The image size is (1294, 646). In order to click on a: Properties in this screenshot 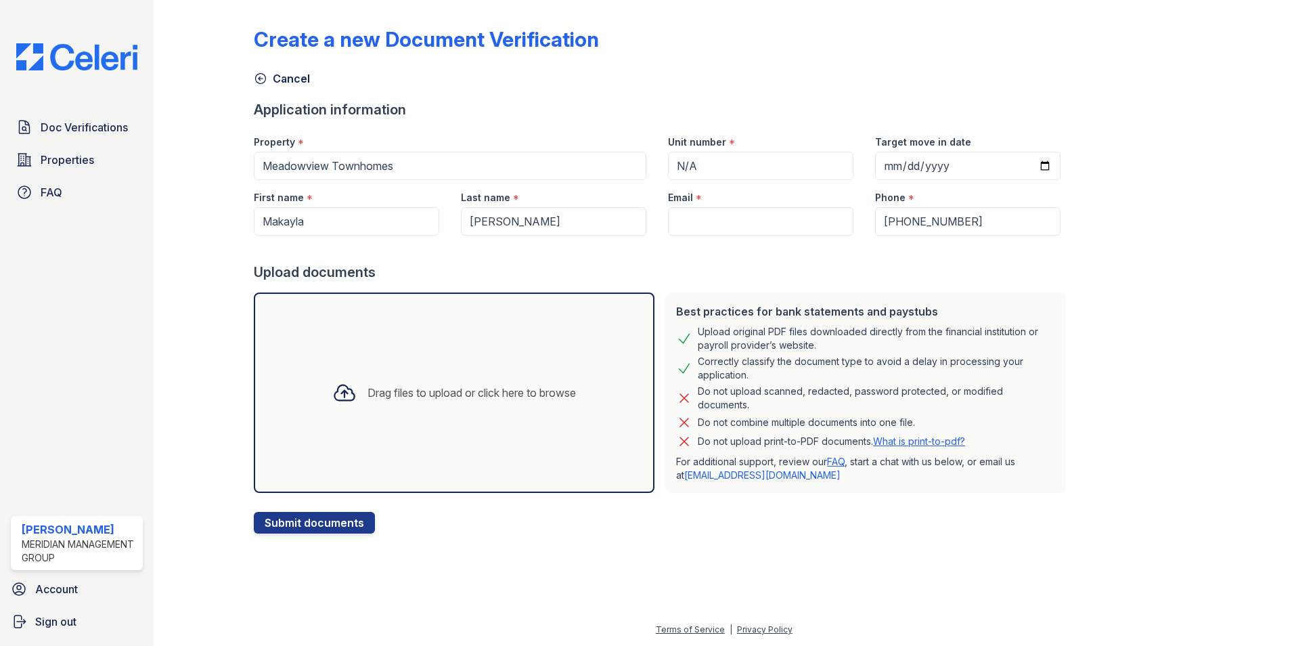, I will do `click(76, 160)`.